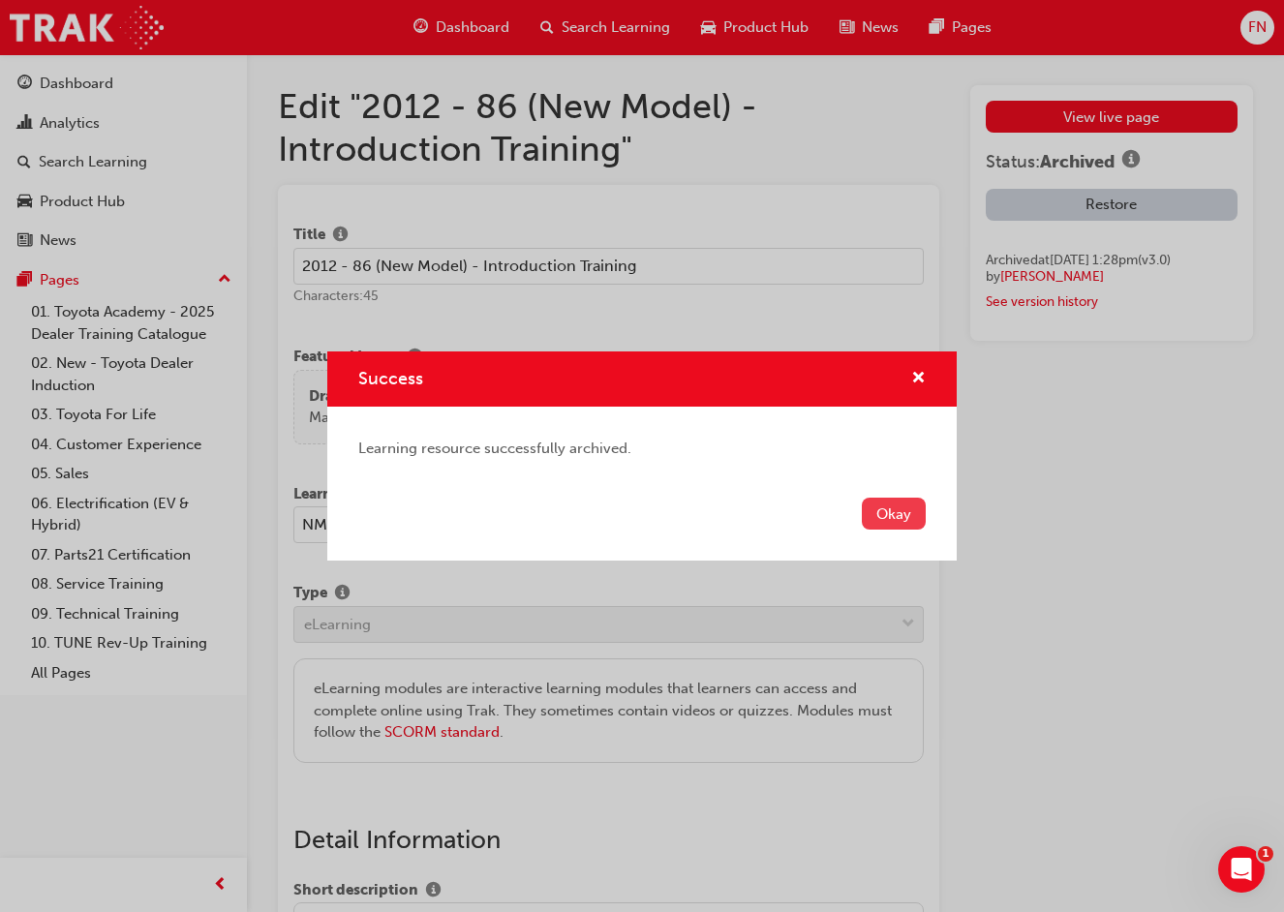 Image resolution: width=1284 pixels, height=912 pixels. I want to click on div: Learning resource successfully archived., so click(642, 448).